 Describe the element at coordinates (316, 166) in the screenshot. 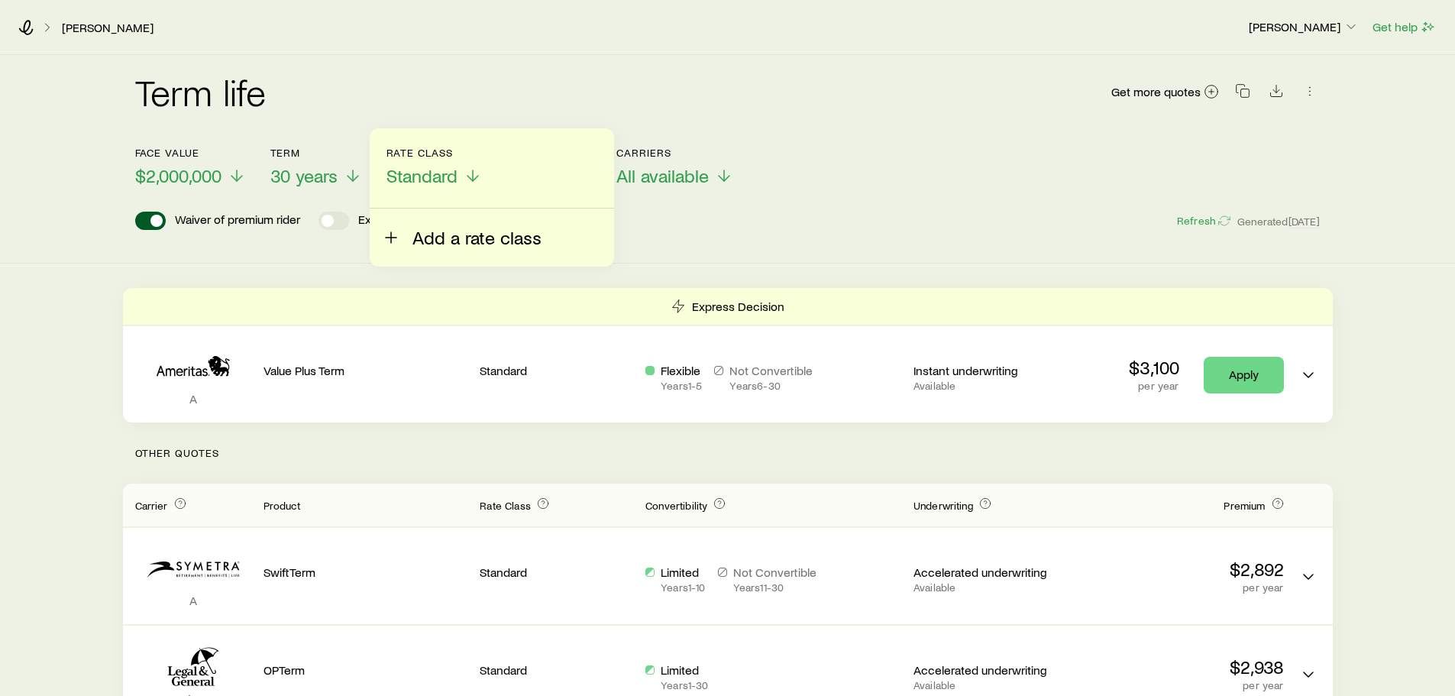

I see `button: Term30 years` at that location.